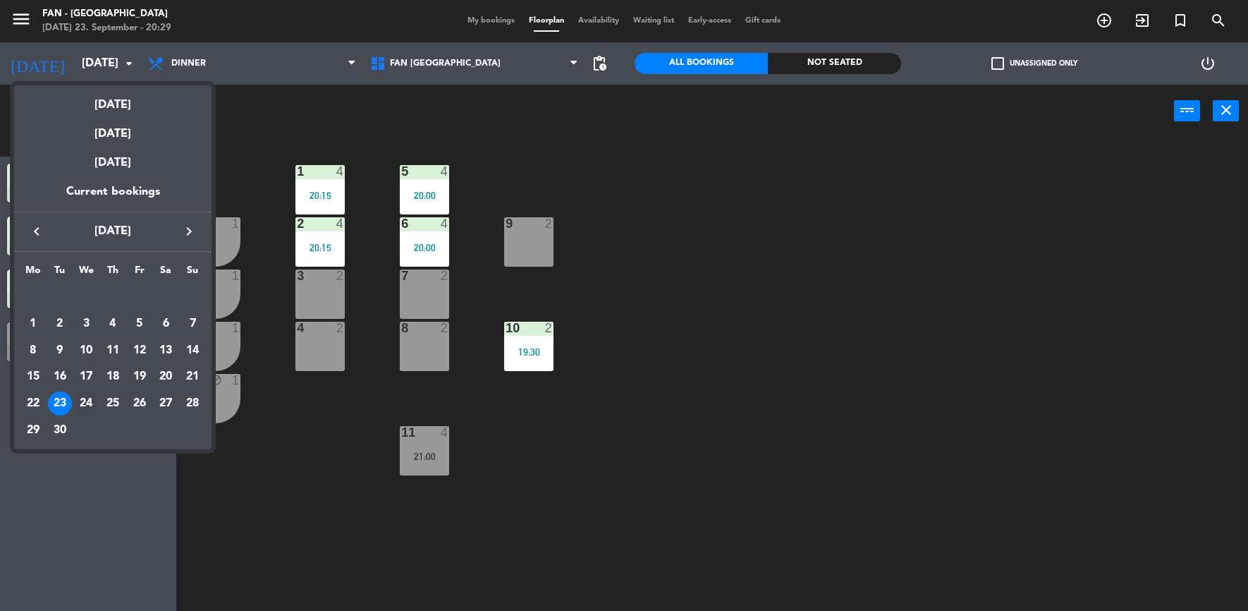  I want to click on div: 14, so click(193, 351).